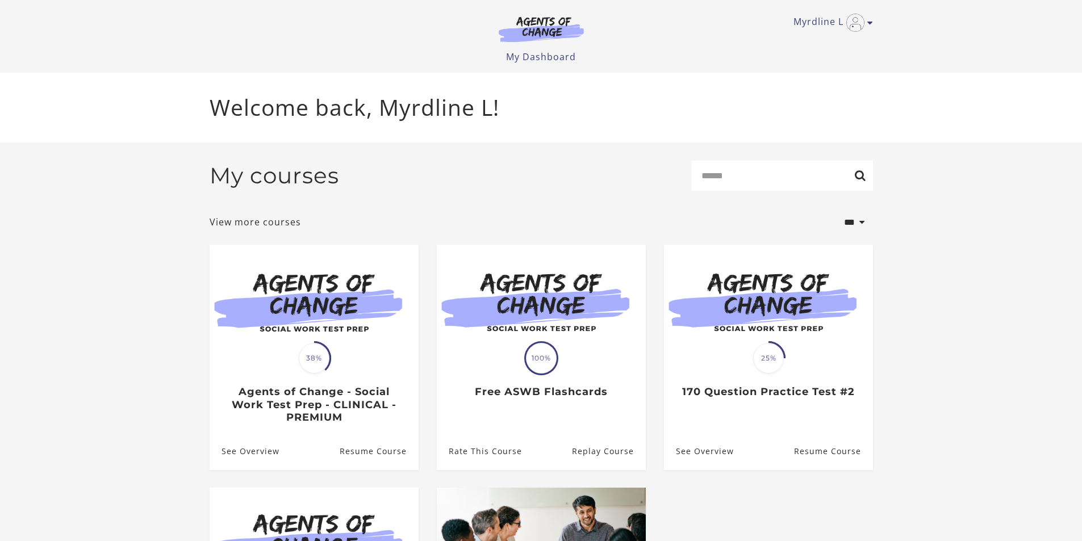  What do you see at coordinates (541, 29) in the screenshot?
I see `img: Agents of Change Logo` at bounding box center [541, 29].